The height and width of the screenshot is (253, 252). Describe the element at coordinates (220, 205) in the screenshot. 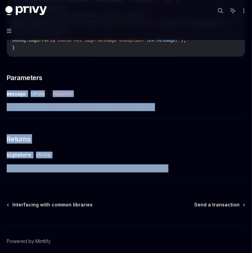

I see `a: Send a transaction` at that location.